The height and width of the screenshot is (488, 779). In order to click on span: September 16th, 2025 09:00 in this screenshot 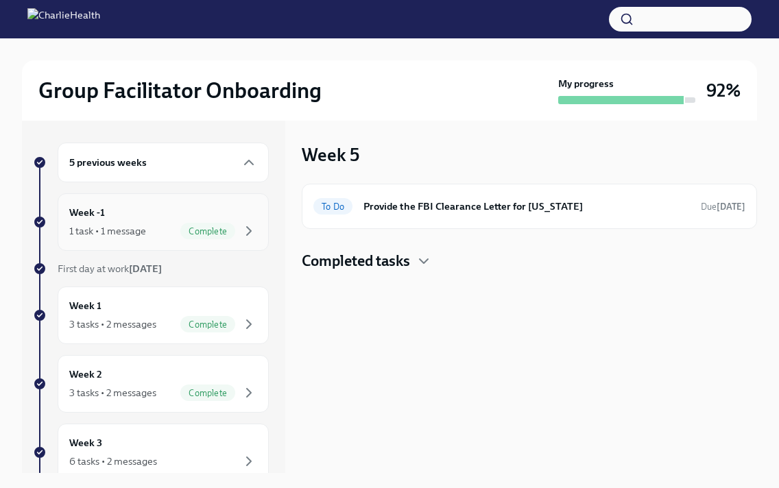, I will do `click(723, 206)`.